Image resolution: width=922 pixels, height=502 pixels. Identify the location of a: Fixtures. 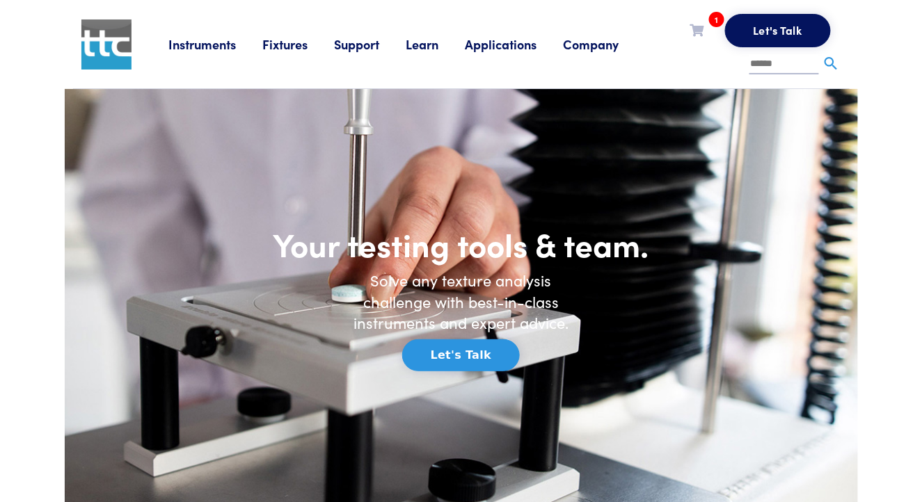
(298, 44).